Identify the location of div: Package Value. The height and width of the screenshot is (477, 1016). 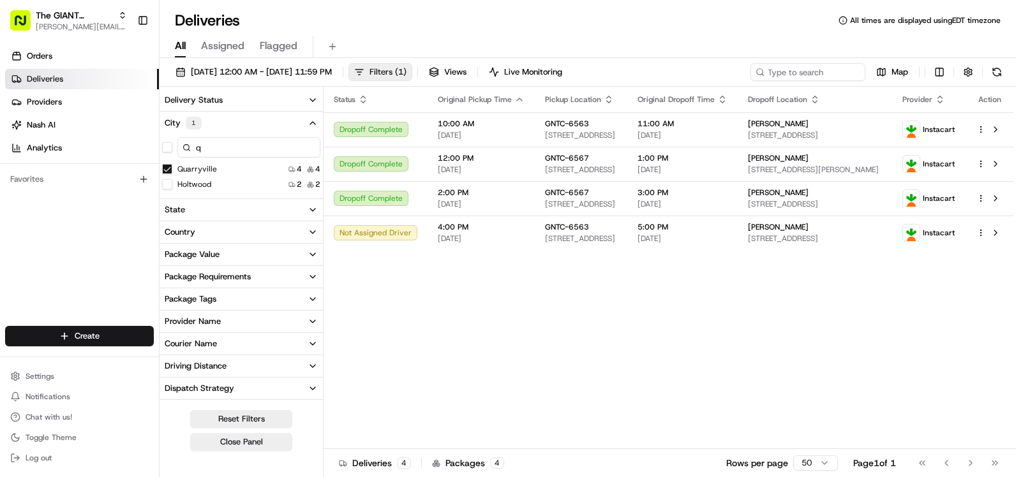
(192, 255).